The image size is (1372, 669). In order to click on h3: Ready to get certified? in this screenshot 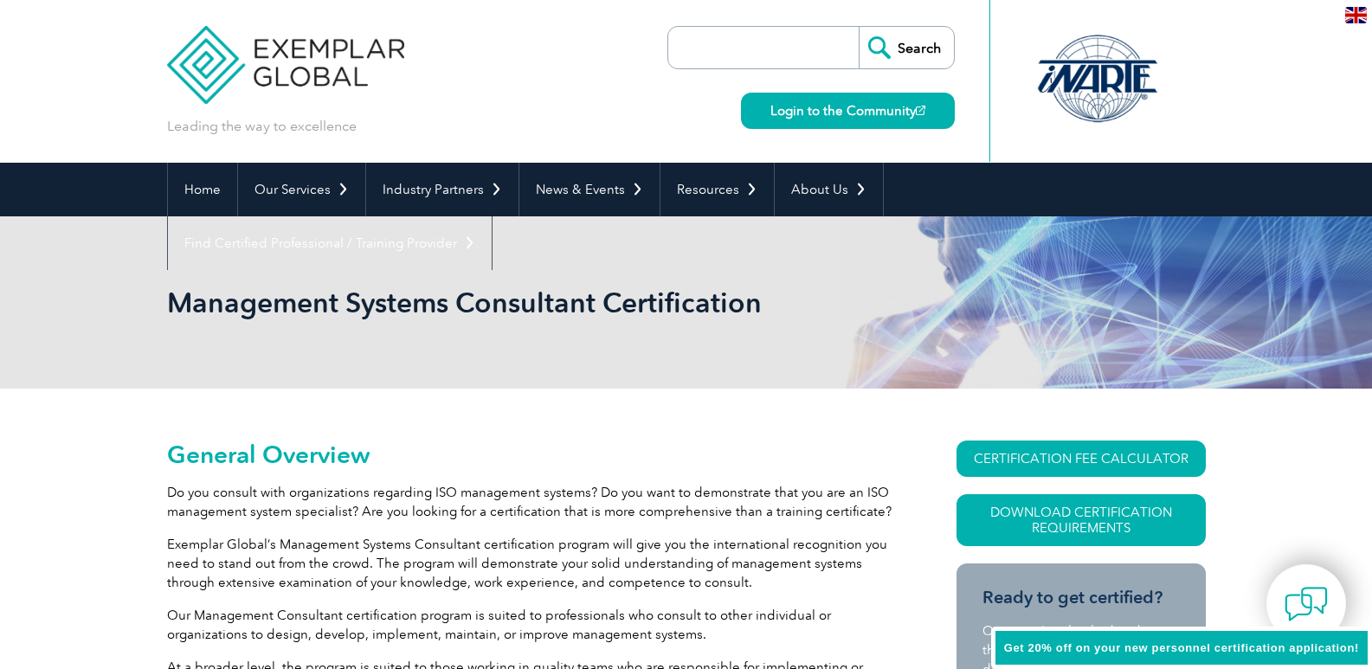, I will do `click(1081, 597)`.